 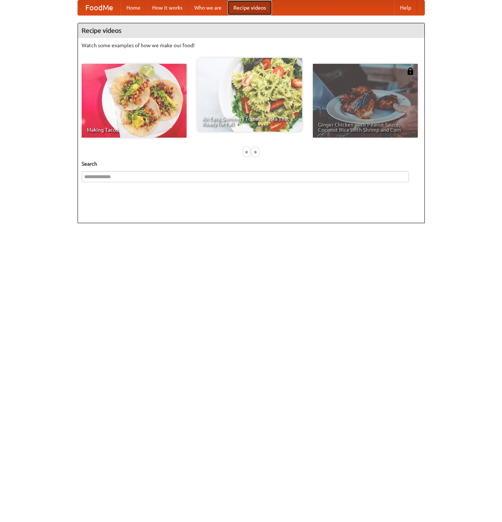 What do you see at coordinates (249, 95) in the screenshot?
I see `a: An Easy, Summery Tomato Pasta That's Ready for Fall` at bounding box center [249, 95].